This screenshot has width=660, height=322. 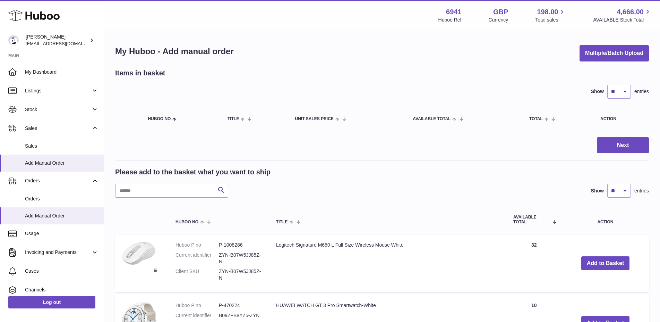 I want to click on h2: Please add to the basket what you want to ship, so click(x=193, y=172).